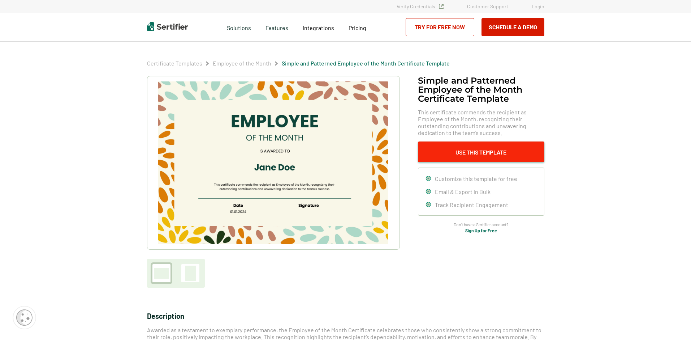 Image resolution: width=691 pixels, height=342 pixels. Describe the element at coordinates (175, 63) in the screenshot. I see `a: Certificate Templates` at that location.